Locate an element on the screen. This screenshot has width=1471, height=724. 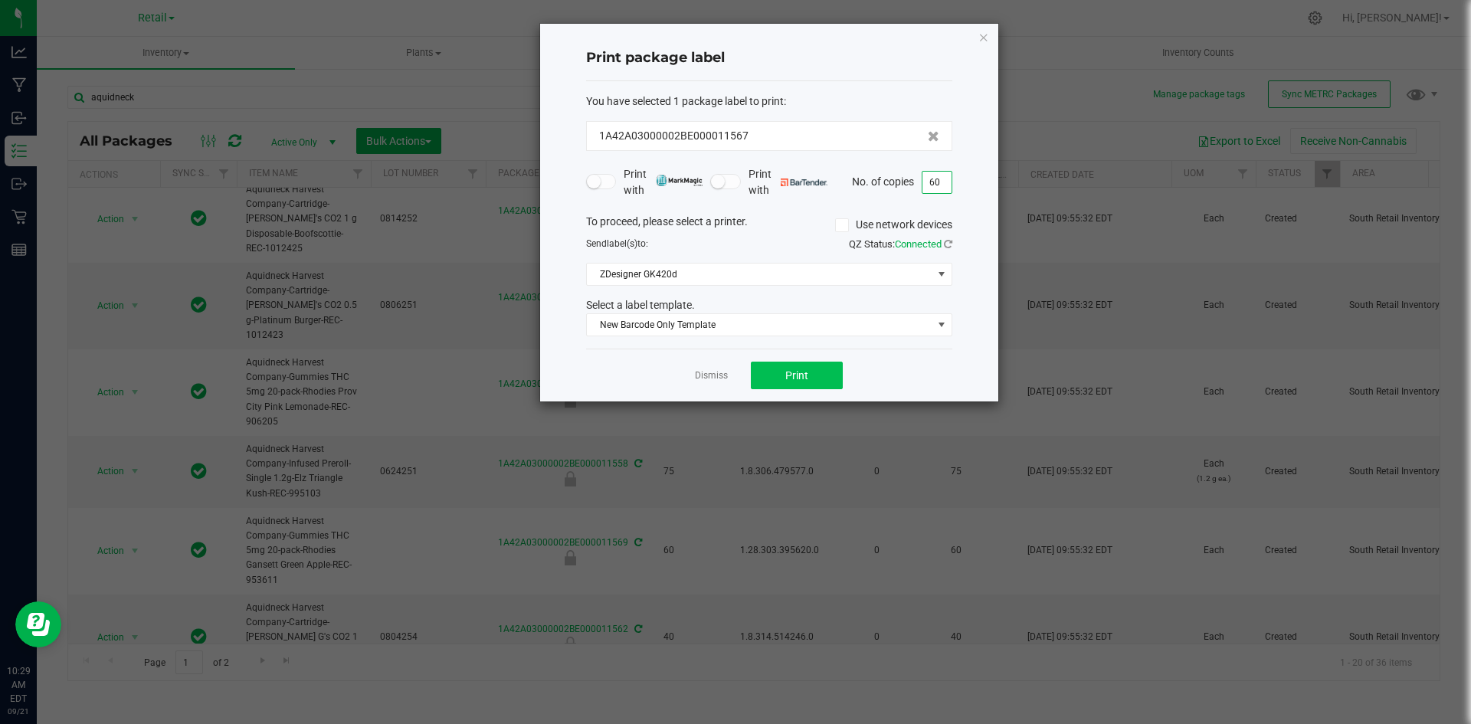
a: Dismiss is located at coordinates (711, 375).